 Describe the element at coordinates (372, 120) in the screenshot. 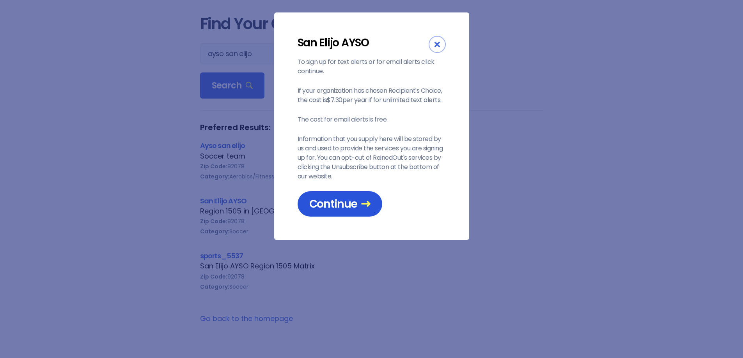

I see `p: The cost for email alerts is free.` at that location.